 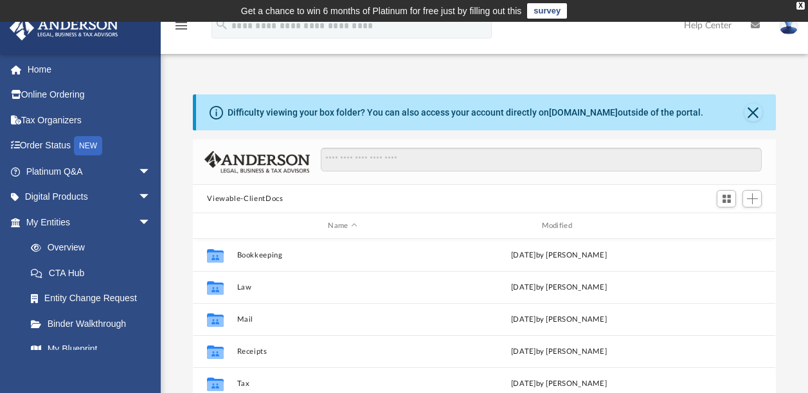 I want to click on a: CTA Hub, so click(x=94, y=273).